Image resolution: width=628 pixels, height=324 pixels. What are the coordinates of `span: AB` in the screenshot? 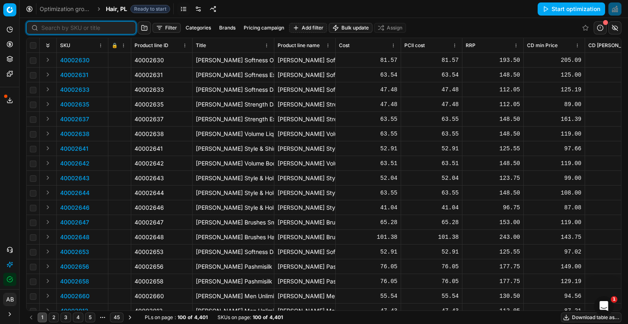 It's located at (10, 299).